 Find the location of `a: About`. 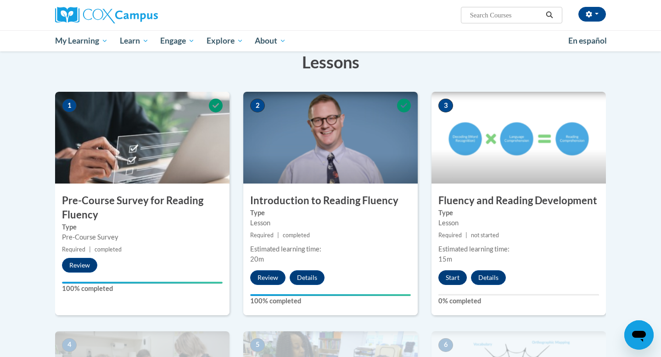

a: About is located at coordinates (271, 41).